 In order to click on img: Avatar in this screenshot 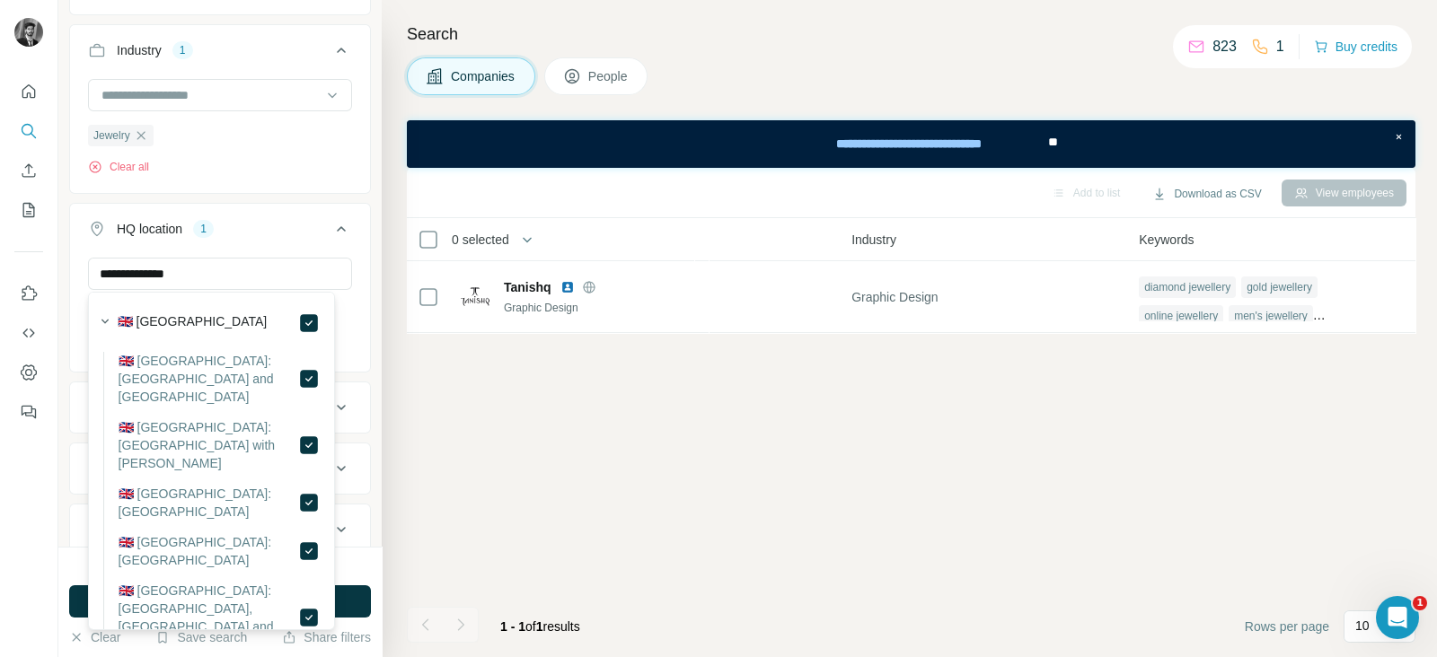, I will do `click(29, 32)`.